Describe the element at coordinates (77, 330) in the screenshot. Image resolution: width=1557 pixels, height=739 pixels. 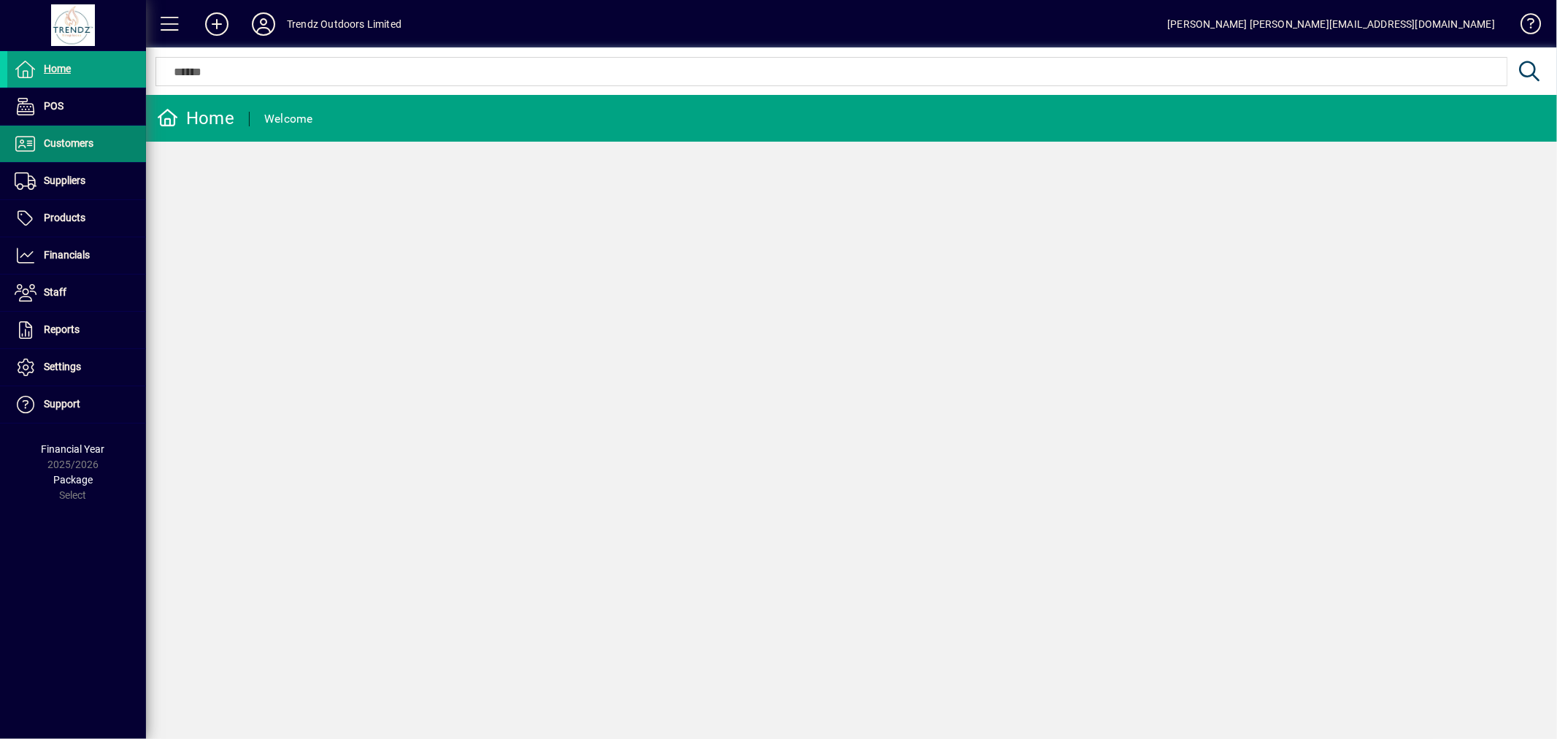
I see `a: Reports` at that location.